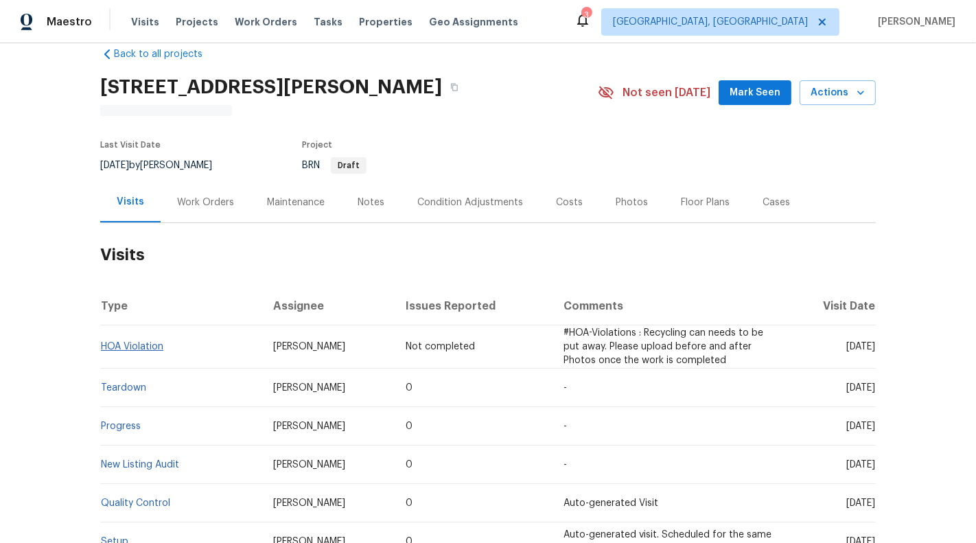 The height and width of the screenshot is (543, 976). Describe the element at coordinates (140, 465) in the screenshot. I see `a: New Listing Audit` at that location.